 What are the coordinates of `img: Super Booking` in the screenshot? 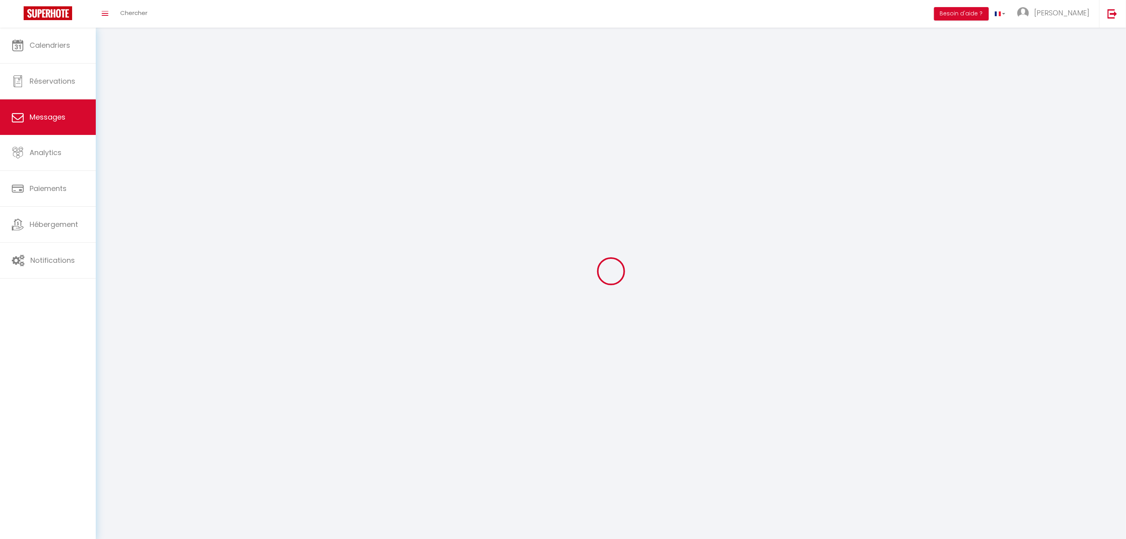 It's located at (48, 13).